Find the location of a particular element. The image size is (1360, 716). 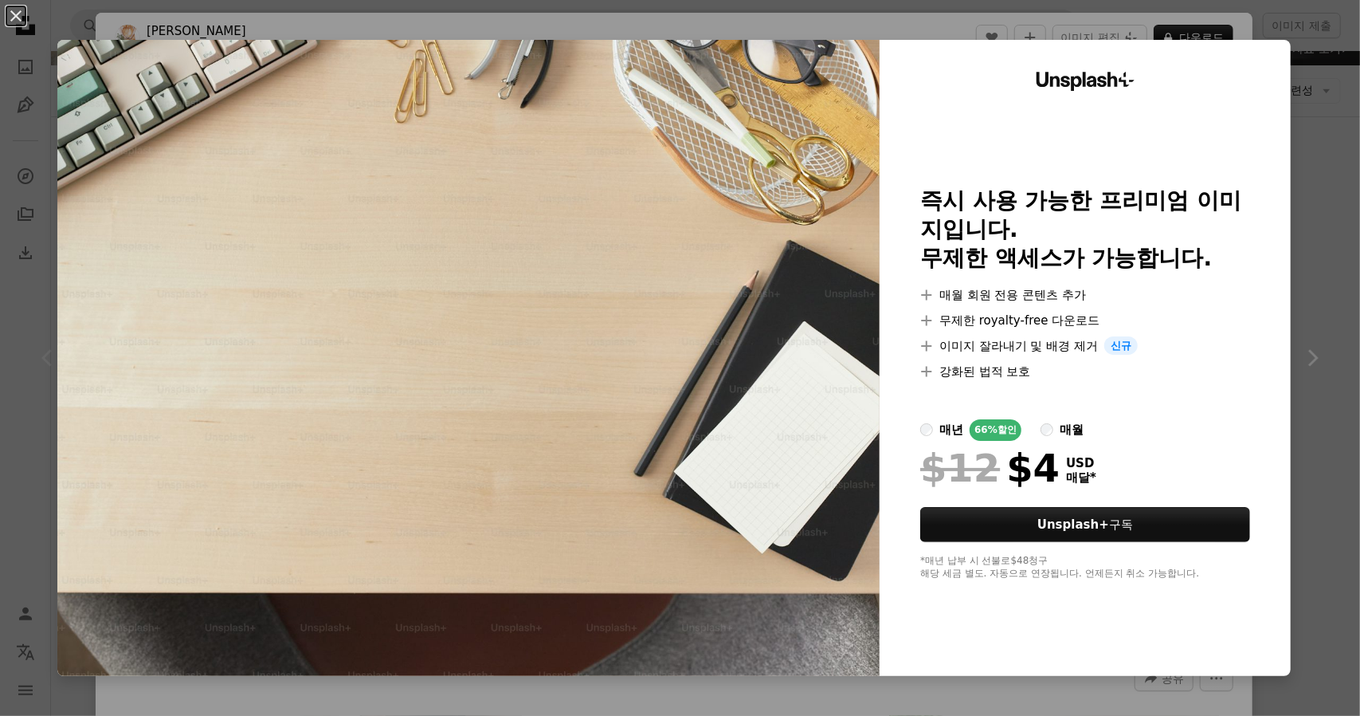

div: 매월 is located at coordinates (1072, 429).